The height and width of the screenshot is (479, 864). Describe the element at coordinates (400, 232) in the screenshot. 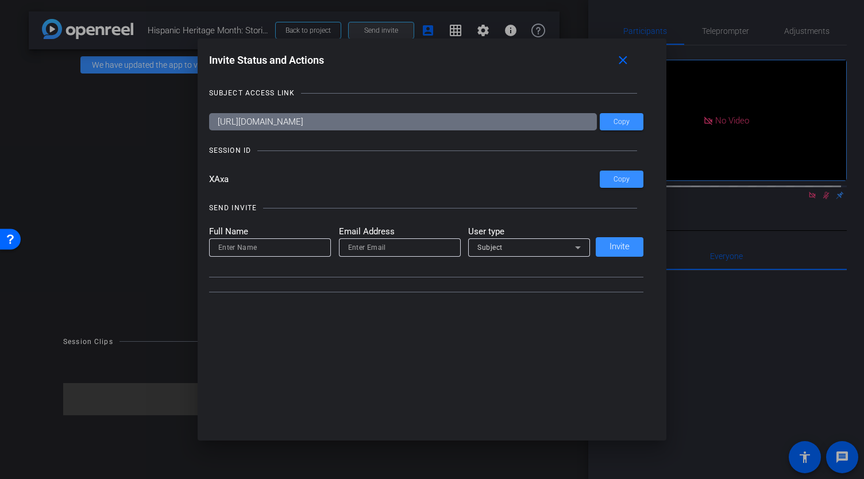

I see `mat-label: Email Address` at that location.